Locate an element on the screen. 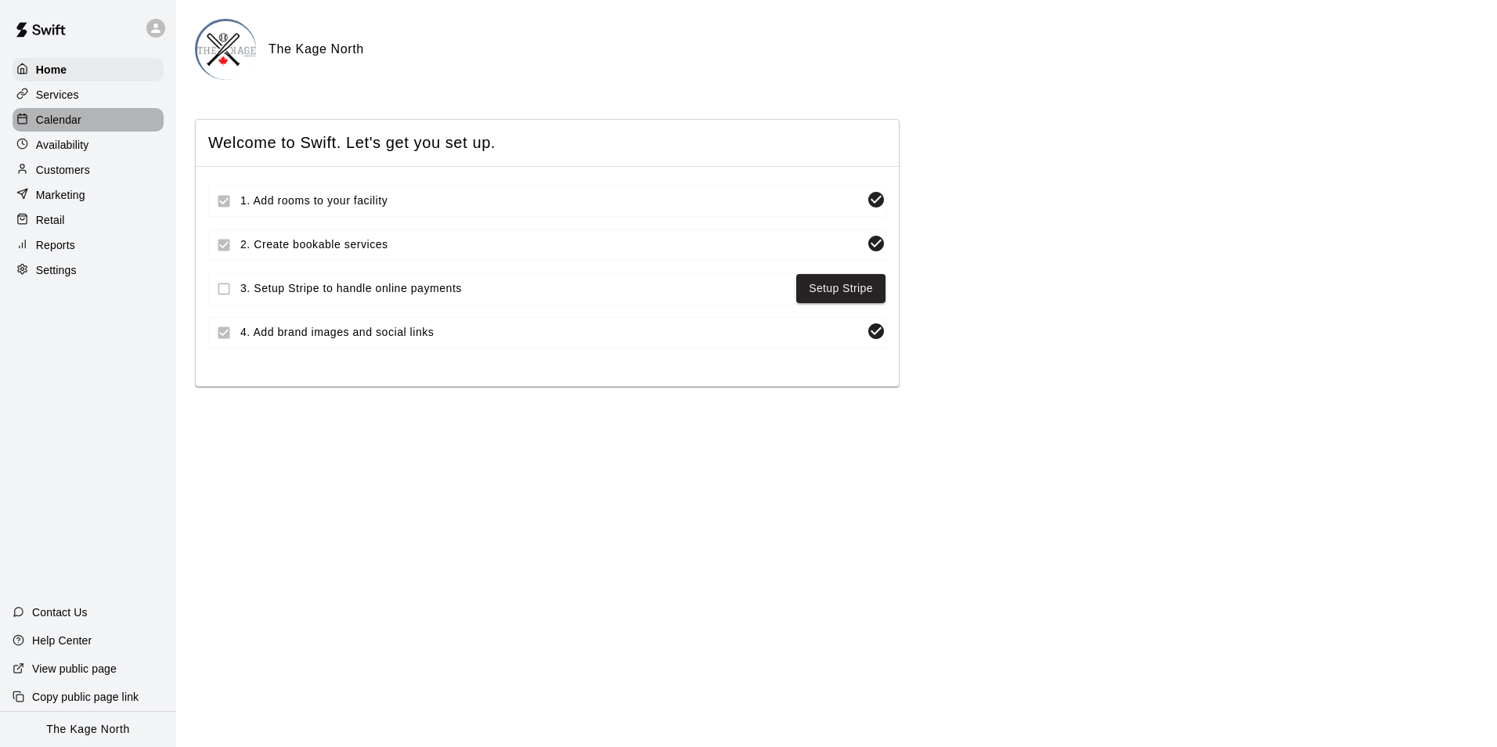 The height and width of the screenshot is (747, 1497). p: Retail is located at coordinates (50, 220).